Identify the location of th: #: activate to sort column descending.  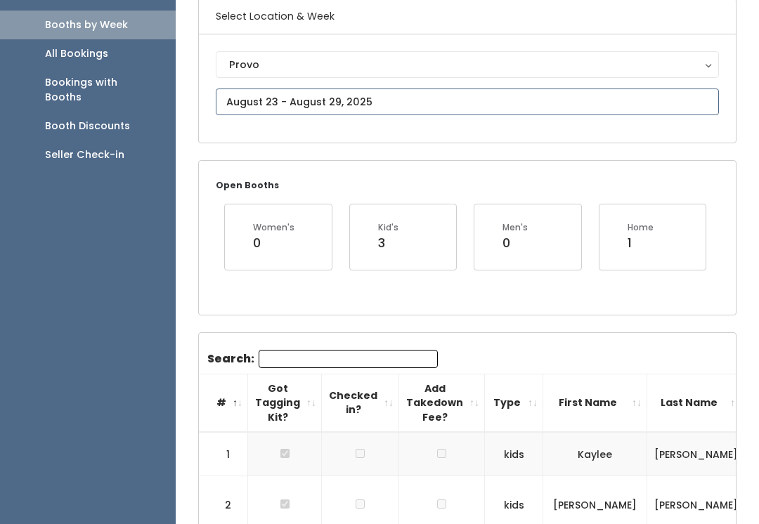
(223, 403).